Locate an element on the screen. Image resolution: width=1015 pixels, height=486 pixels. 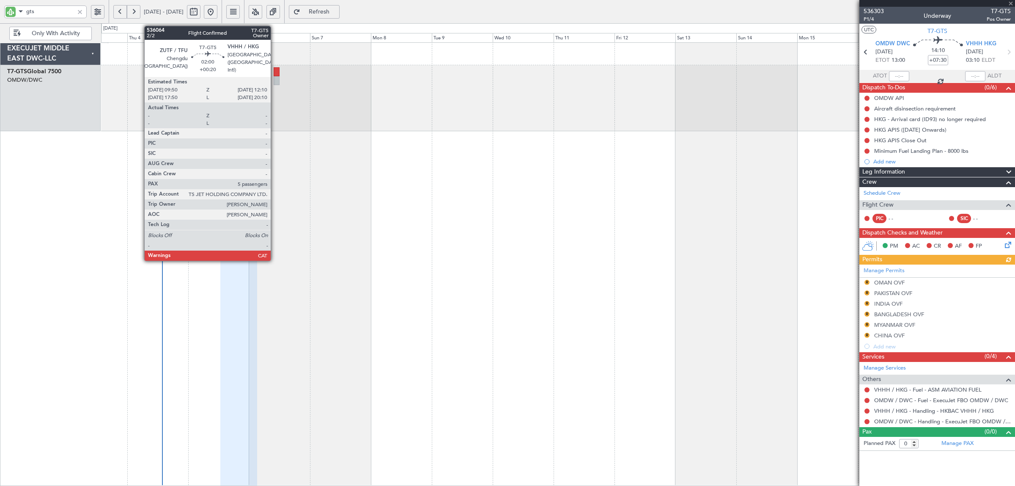
span: Pax is located at coordinates (867, 432).